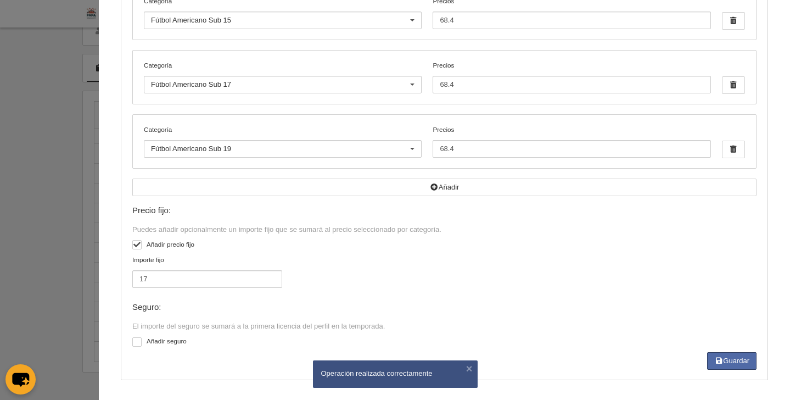 Image resolution: width=790 pixels, height=400 pixels. I want to click on div: Seguro:, so click(444, 307).